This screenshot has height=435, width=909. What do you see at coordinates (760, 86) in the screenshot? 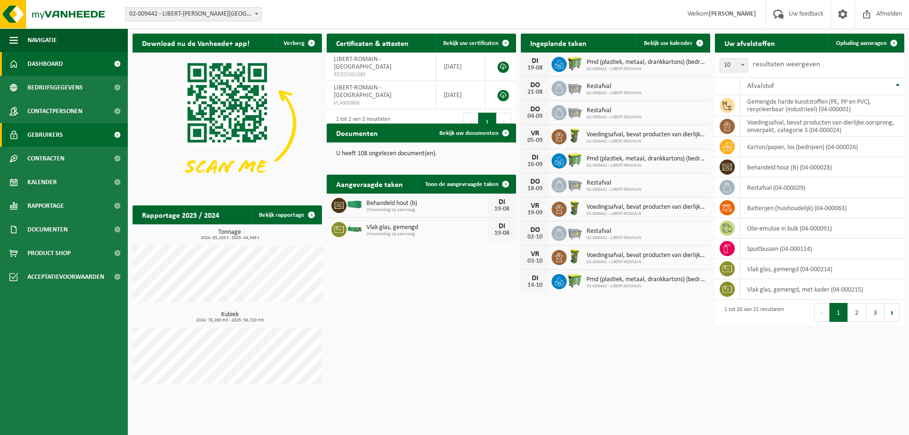
I see `span: Afvalstof` at bounding box center [760, 86].